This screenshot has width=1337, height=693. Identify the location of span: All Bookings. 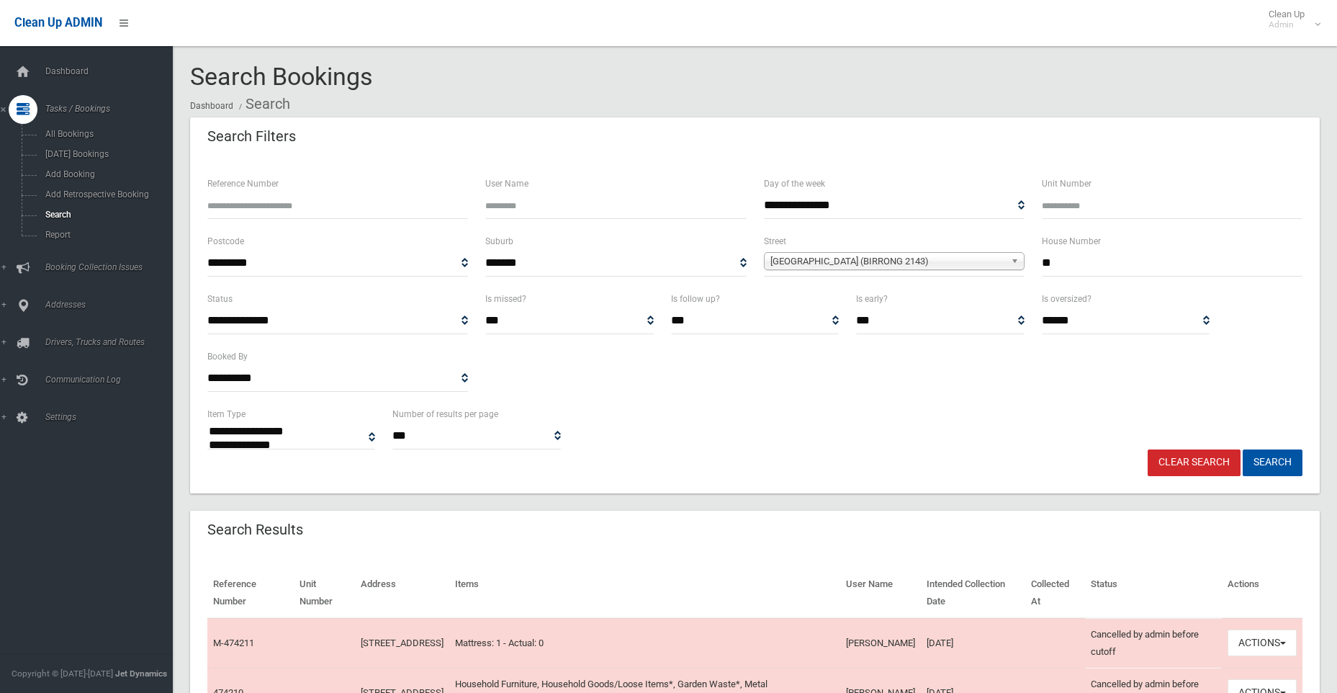
(106, 134).